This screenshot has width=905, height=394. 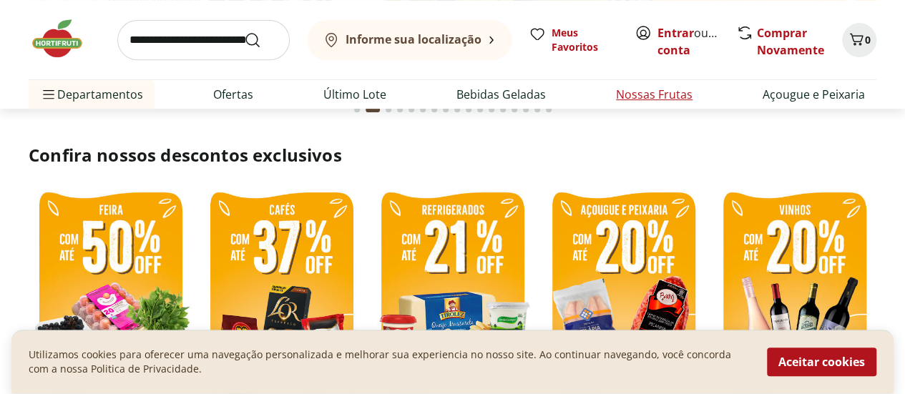 I want to click on button: Go to page 9 from fs-carousel, so click(x=457, y=109).